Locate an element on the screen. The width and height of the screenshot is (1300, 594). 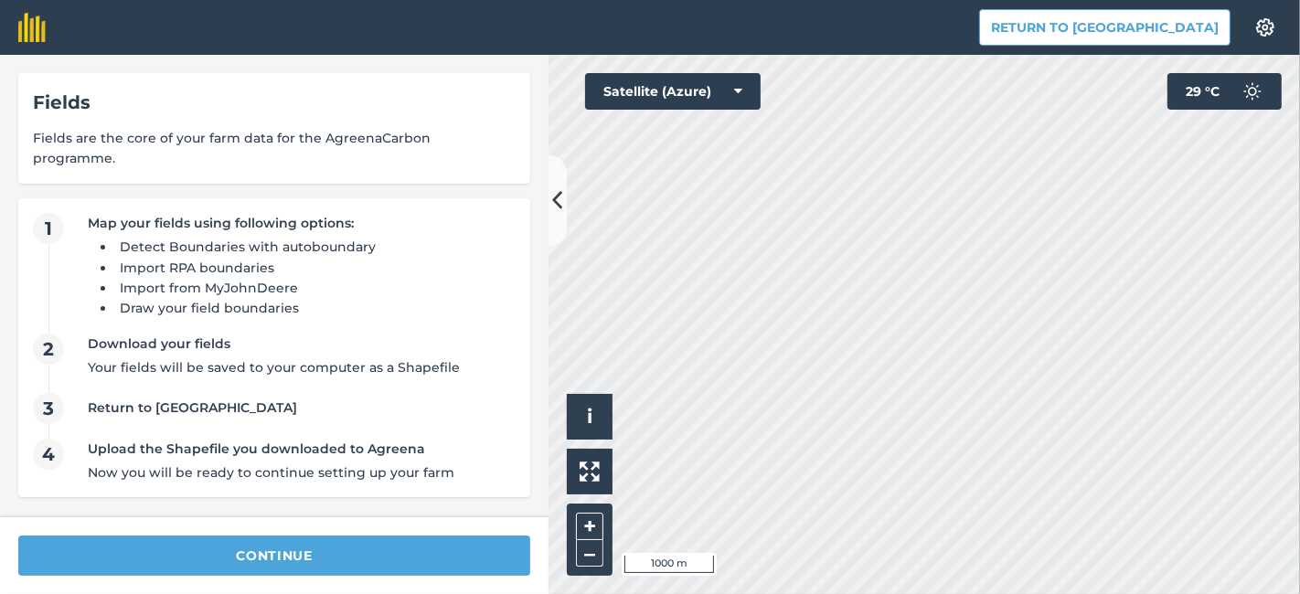
div: Map your fields using following options: is located at coordinates (297, 223).